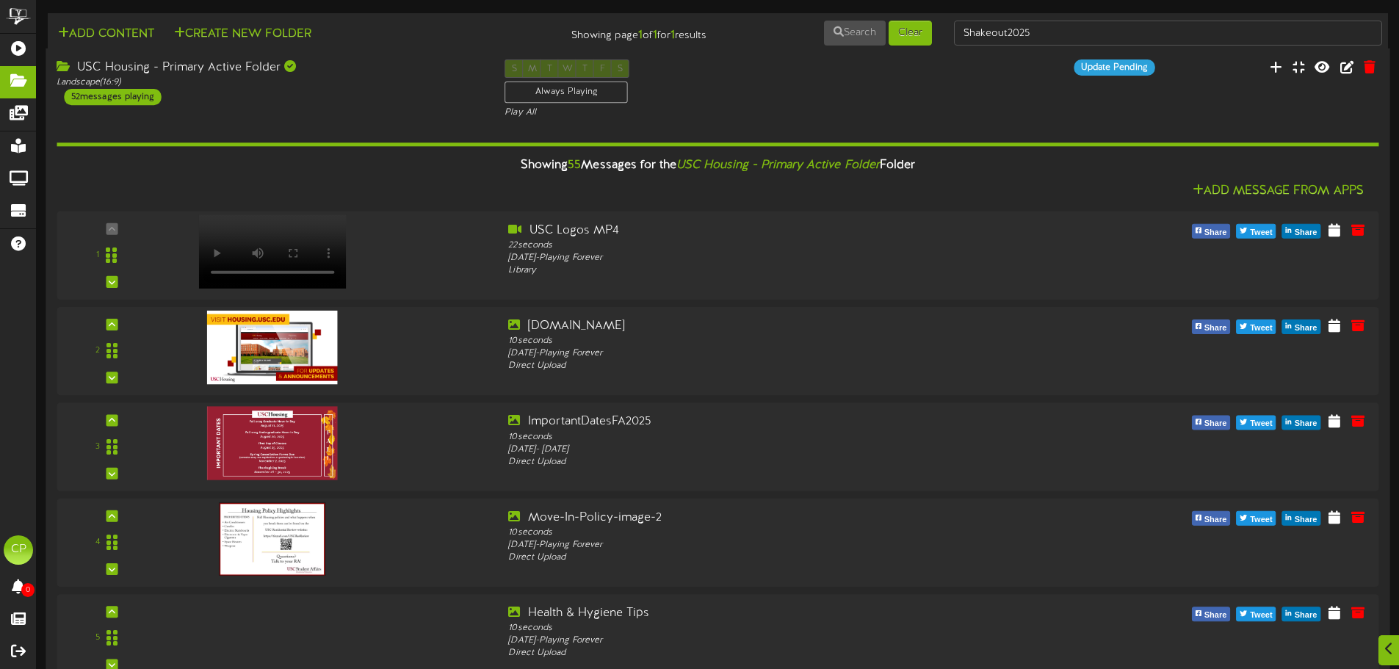 The image size is (1399, 669). Describe the element at coordinates (773, 422) in the screenshot. I see `div: ImportantDatesFA2025` at that location.